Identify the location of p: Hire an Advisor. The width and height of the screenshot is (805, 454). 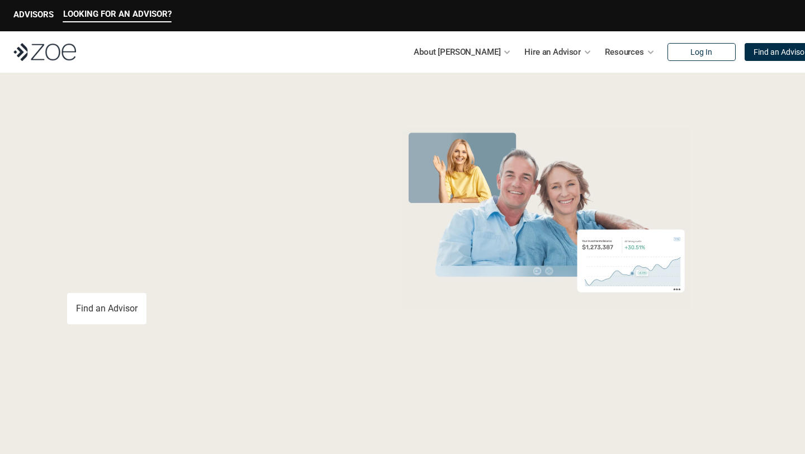
(552, 52).